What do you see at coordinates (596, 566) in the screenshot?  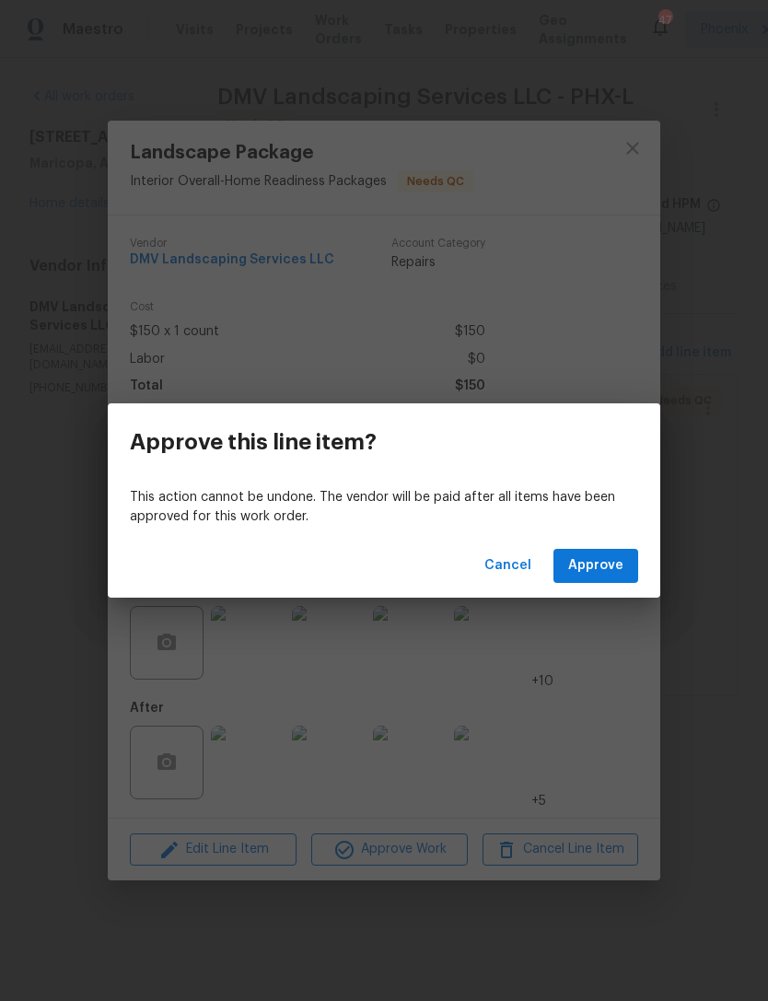 I see `span: Approve` at bounding box center [596, 566].